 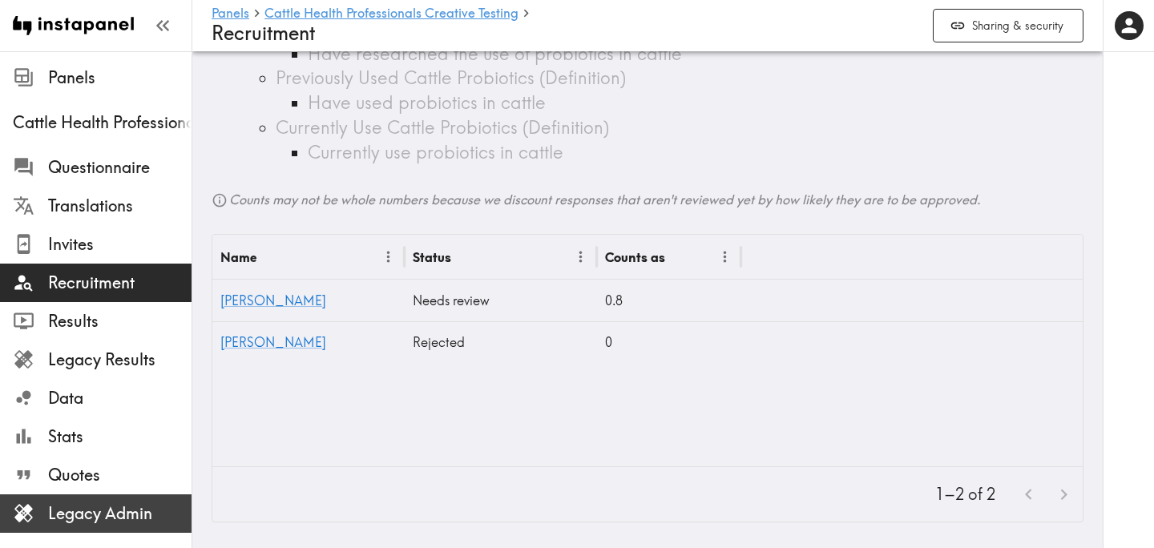 I want to click on span: Previously Used Cattle Probiotics (Definition), so click(x=450, y=78).